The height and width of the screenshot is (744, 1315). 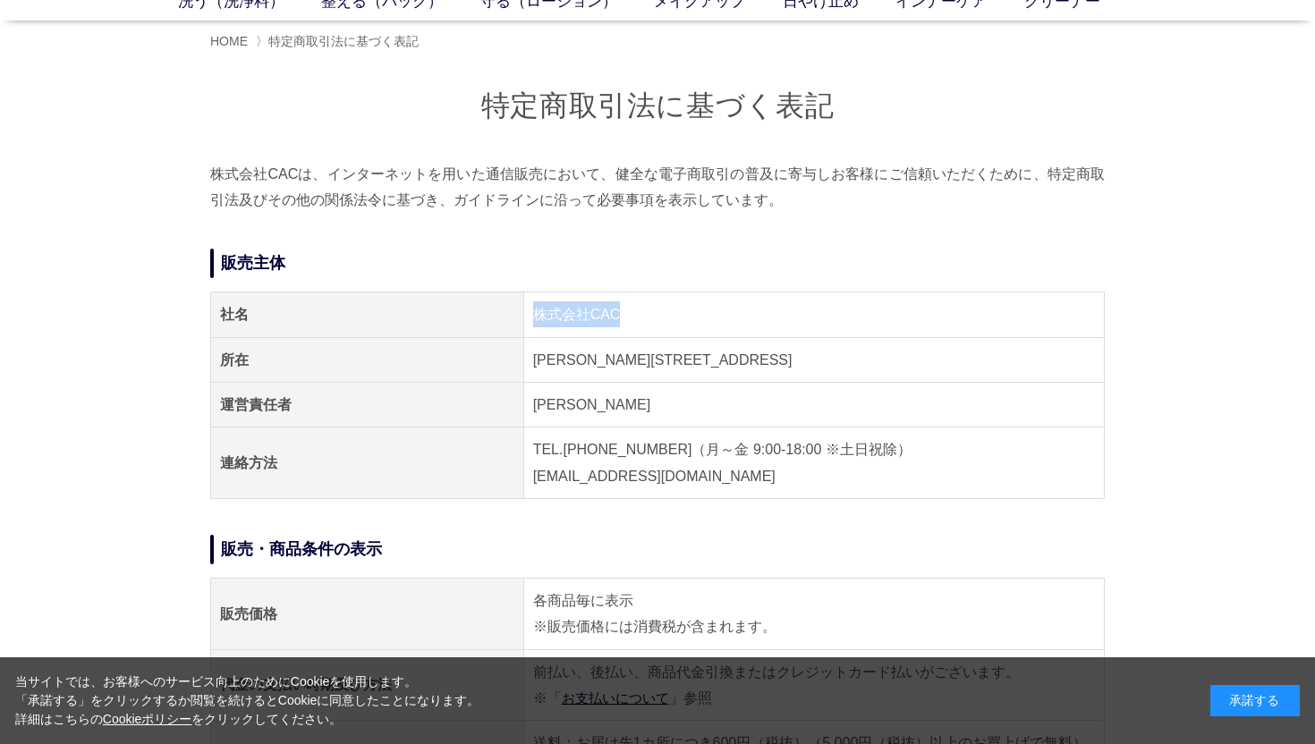 I want to click on th: 所在, so click(x=368, y=360).